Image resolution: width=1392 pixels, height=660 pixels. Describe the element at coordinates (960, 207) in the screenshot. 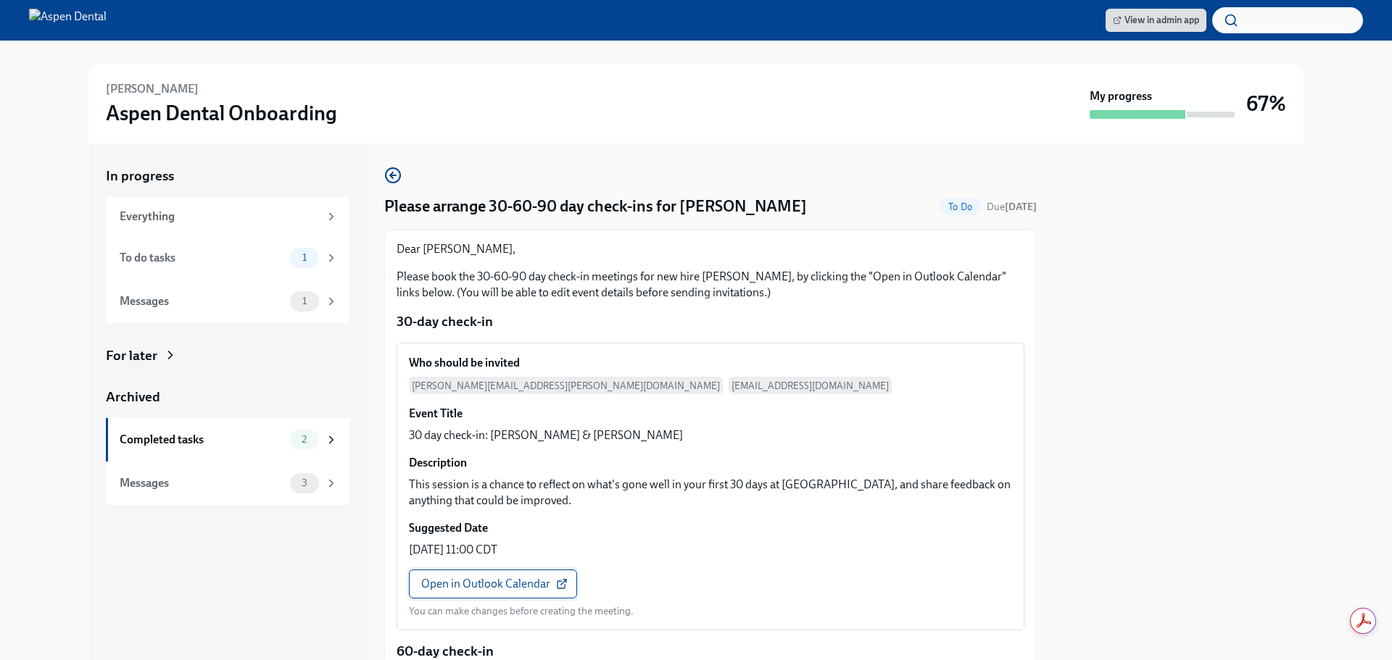

I see `span: To Do` at that location.